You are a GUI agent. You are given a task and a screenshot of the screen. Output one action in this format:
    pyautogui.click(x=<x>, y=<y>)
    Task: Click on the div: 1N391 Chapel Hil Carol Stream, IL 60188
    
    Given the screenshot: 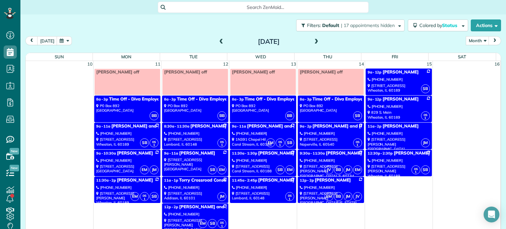 What is the action you would take?
    pyautogui.click(x=263, y=142)
    